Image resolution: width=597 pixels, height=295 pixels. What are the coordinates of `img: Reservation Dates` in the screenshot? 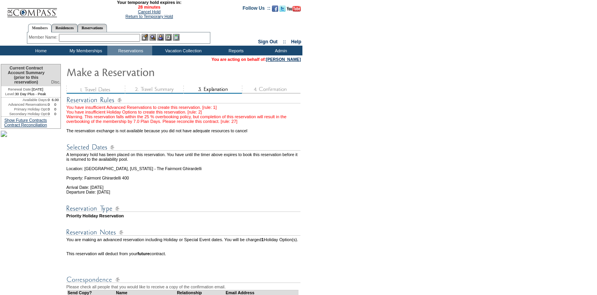 It's located at (183, 147).